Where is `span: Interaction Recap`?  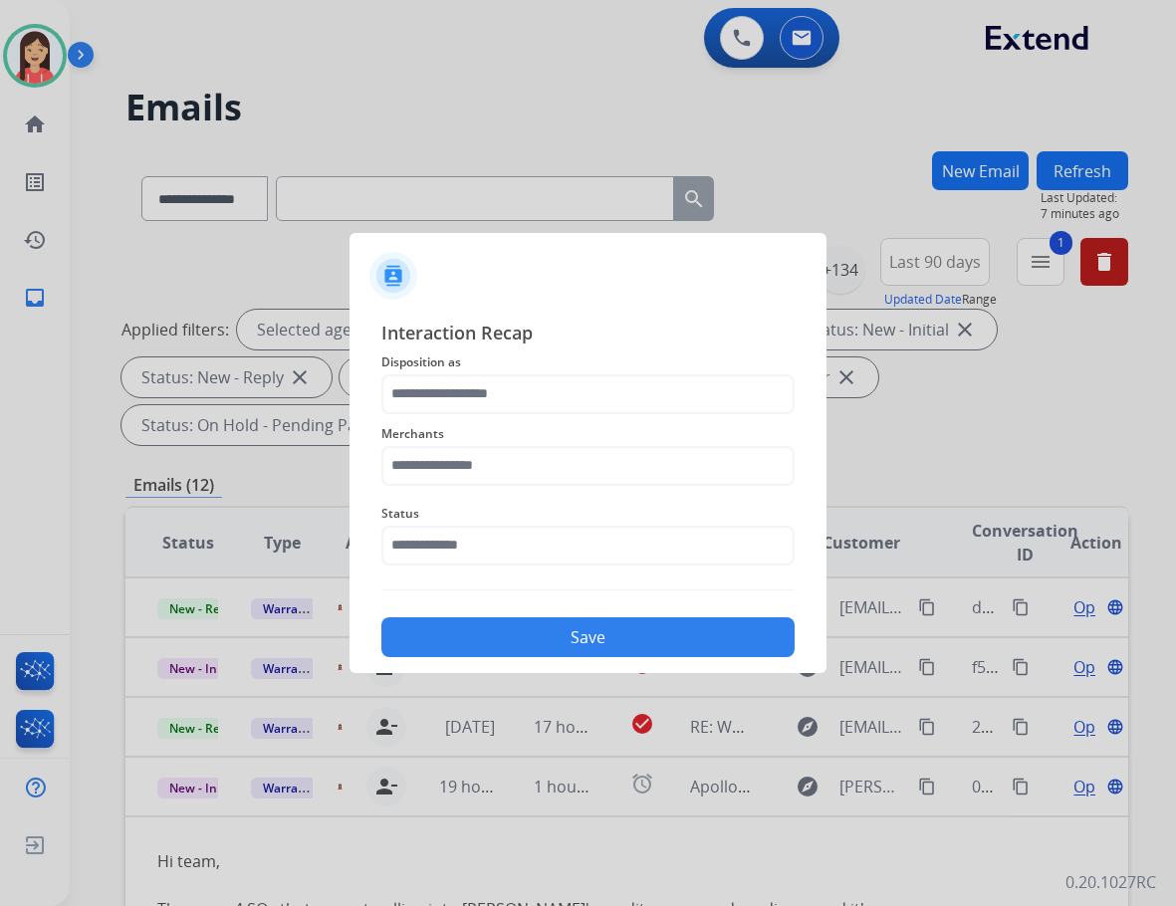
span: Interaction Recap is located at coordinates (587, 335).